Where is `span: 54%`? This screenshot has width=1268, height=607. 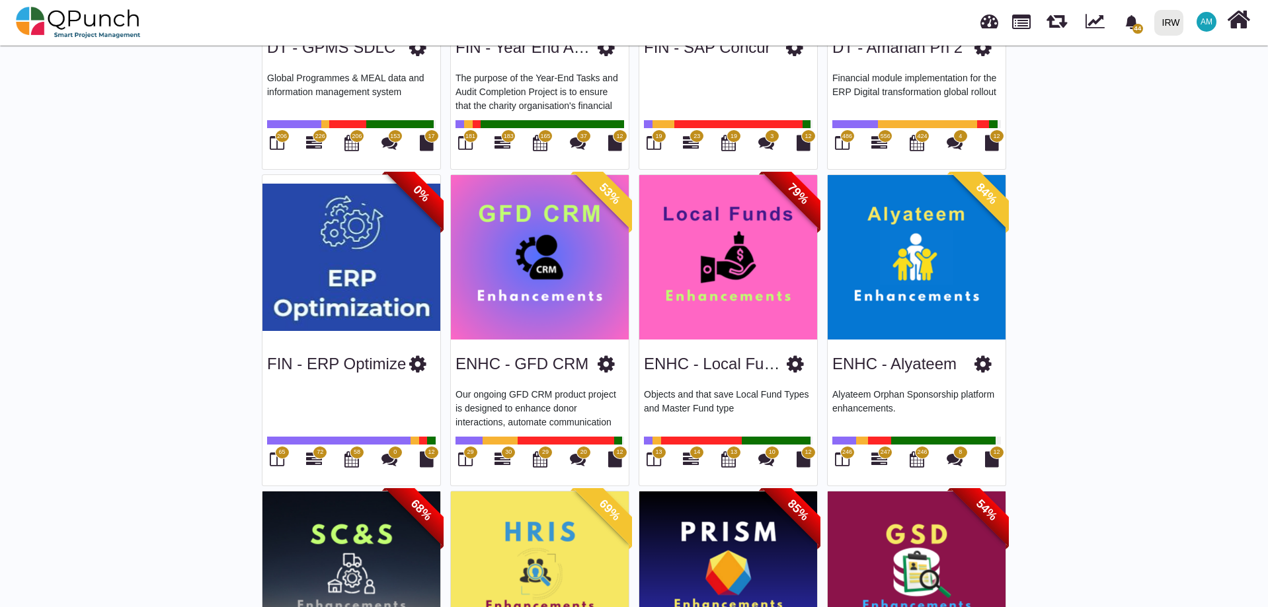 span: 54% is located at coordinates (986, 510).